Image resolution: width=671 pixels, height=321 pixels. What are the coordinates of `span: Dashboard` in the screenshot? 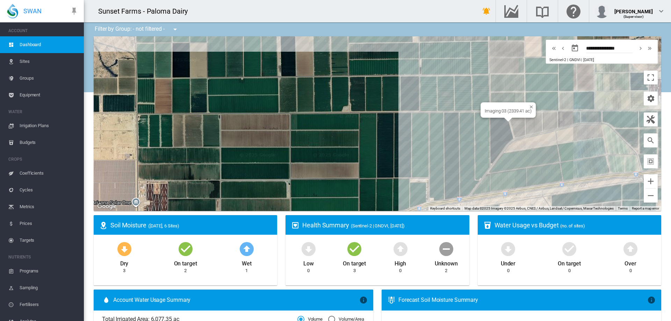 It's located at (49, 45).